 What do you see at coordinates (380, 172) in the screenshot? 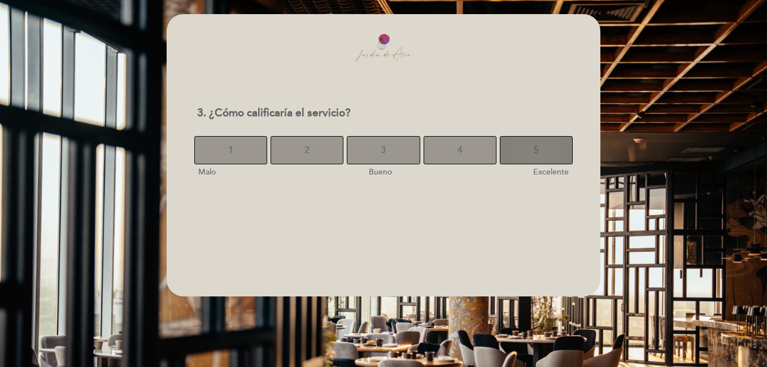
I see `span: Bueno` at bounding box center [380, 172].